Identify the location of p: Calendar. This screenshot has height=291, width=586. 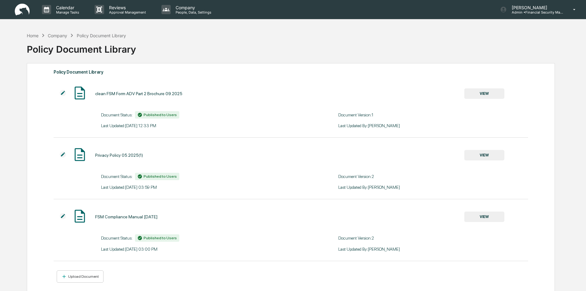
(67, 7).